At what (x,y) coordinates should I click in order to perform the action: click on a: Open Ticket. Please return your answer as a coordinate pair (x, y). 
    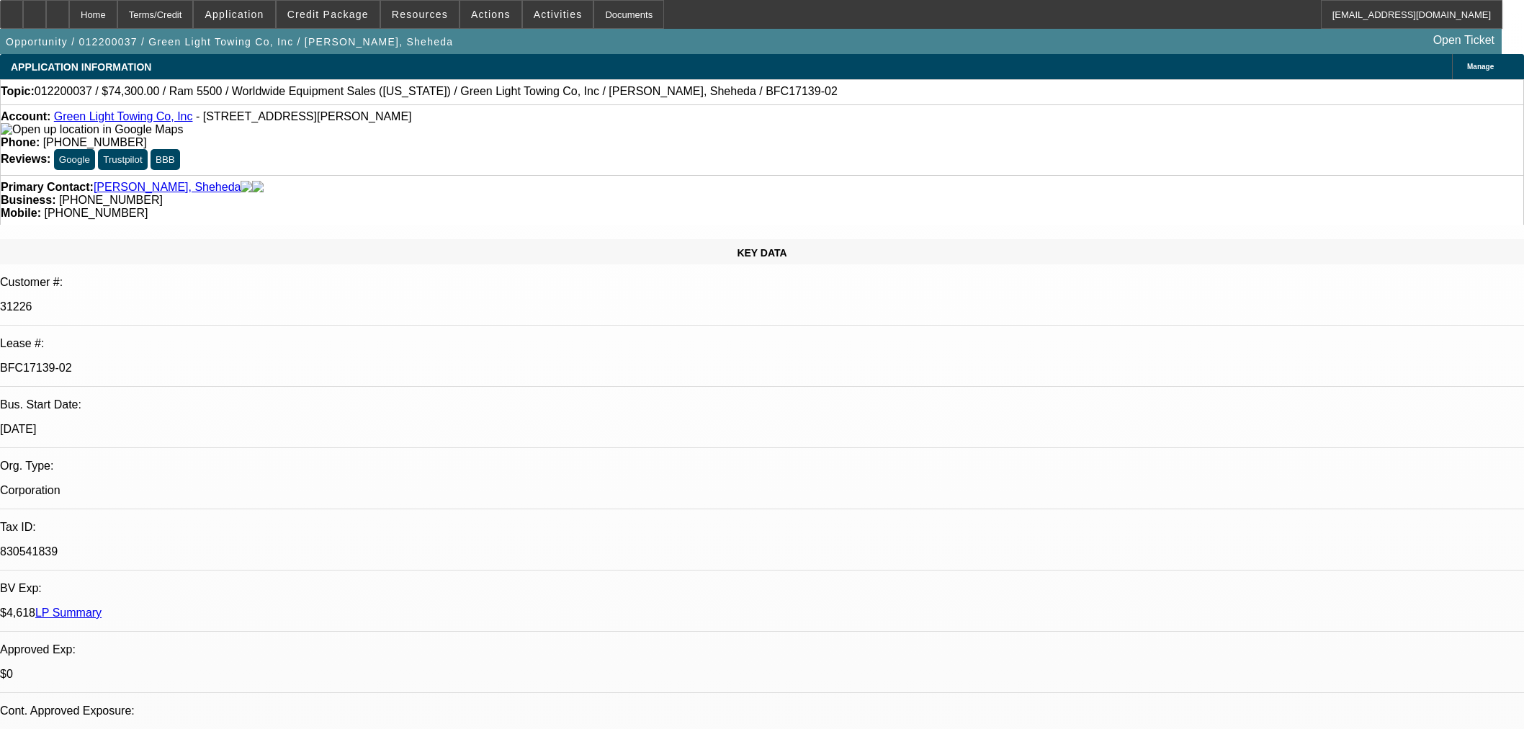
    Looking at the image, I should click on (1464, 40).